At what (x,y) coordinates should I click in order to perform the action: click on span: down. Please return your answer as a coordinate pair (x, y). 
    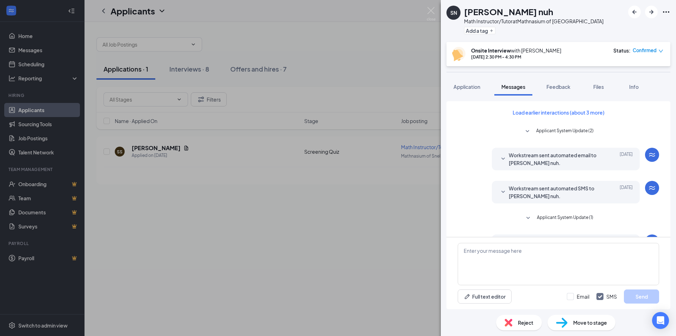
    Looking at the image, I should click on (661, 51).